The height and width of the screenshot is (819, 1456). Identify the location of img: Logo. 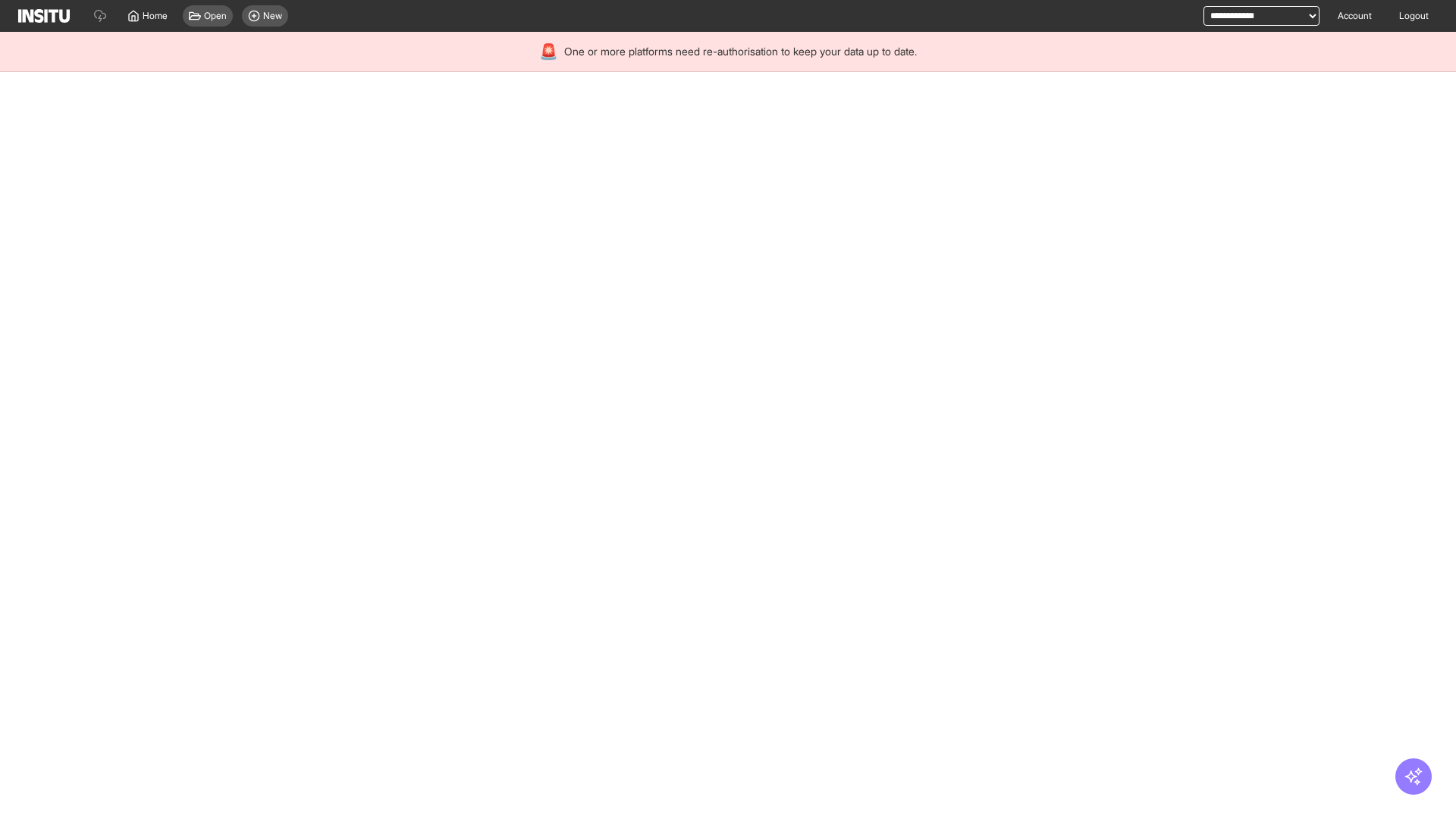
(44, 16).